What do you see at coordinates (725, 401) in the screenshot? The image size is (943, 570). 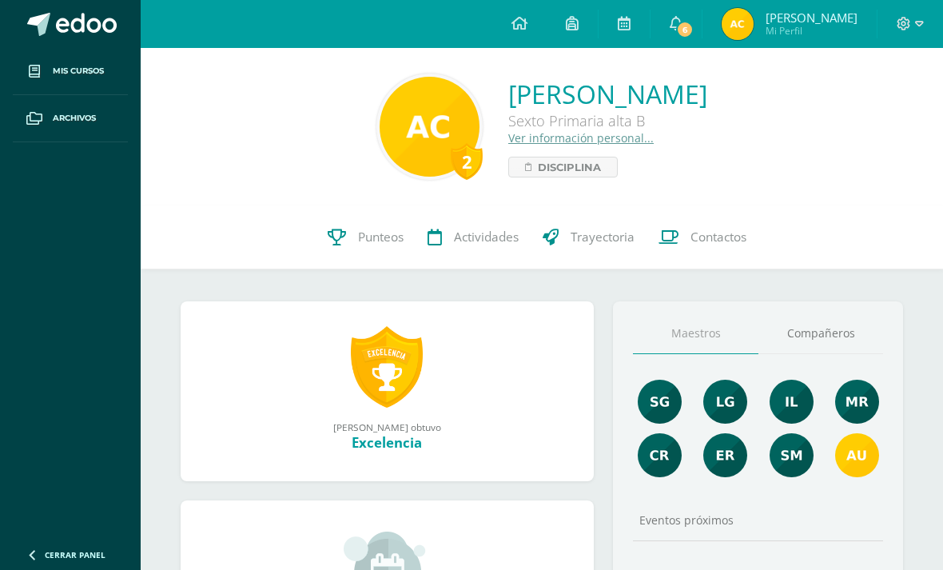 I see `img: cd05dac24716e1ad0a13f18e66b2a6d1.png` at bounding box center [725, 401].